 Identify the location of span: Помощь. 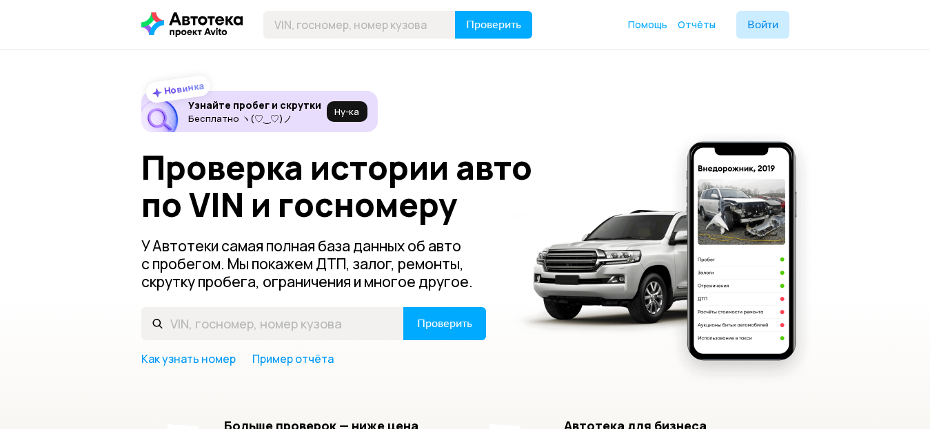
(647, 24).